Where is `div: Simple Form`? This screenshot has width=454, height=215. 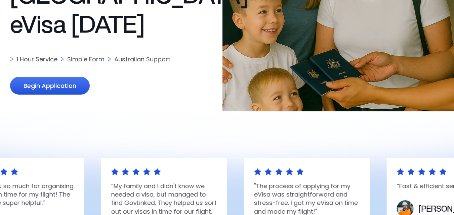 div: Simple Form is located at coordinates (86, 59).